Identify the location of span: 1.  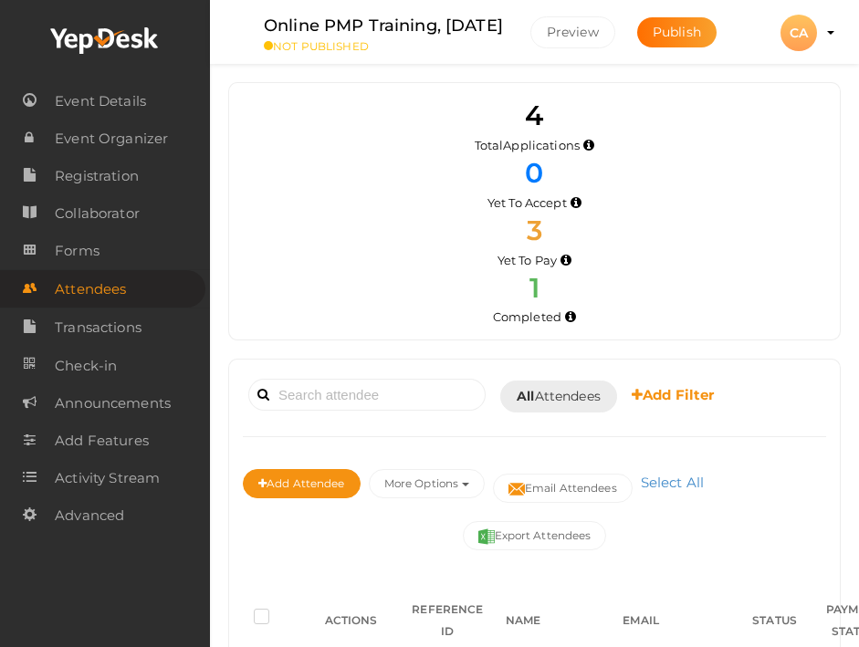
(534, 287).